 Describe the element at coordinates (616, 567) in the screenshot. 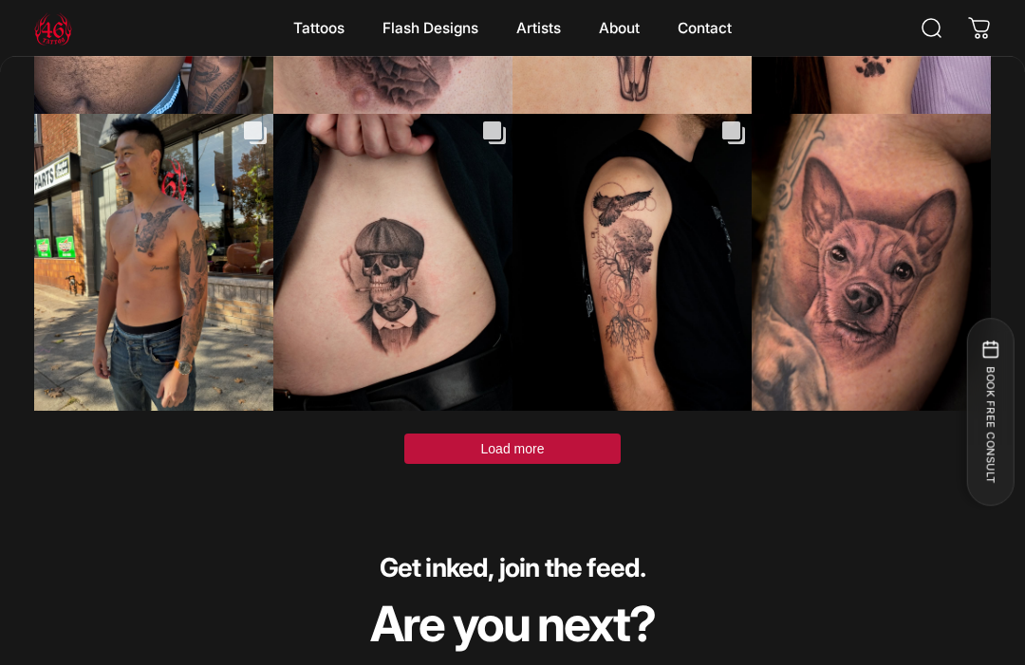

I see `animate-element: feed.` at that location.